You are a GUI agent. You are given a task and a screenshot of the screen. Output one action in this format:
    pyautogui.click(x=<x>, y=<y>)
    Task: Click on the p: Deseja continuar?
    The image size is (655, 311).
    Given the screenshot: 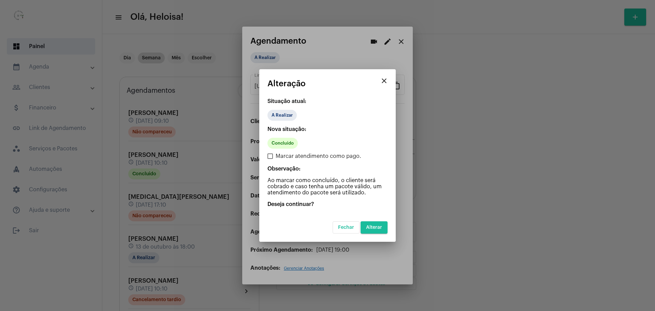 What is the action you would take?
    pyautogui.click(x=327, y=204)
    